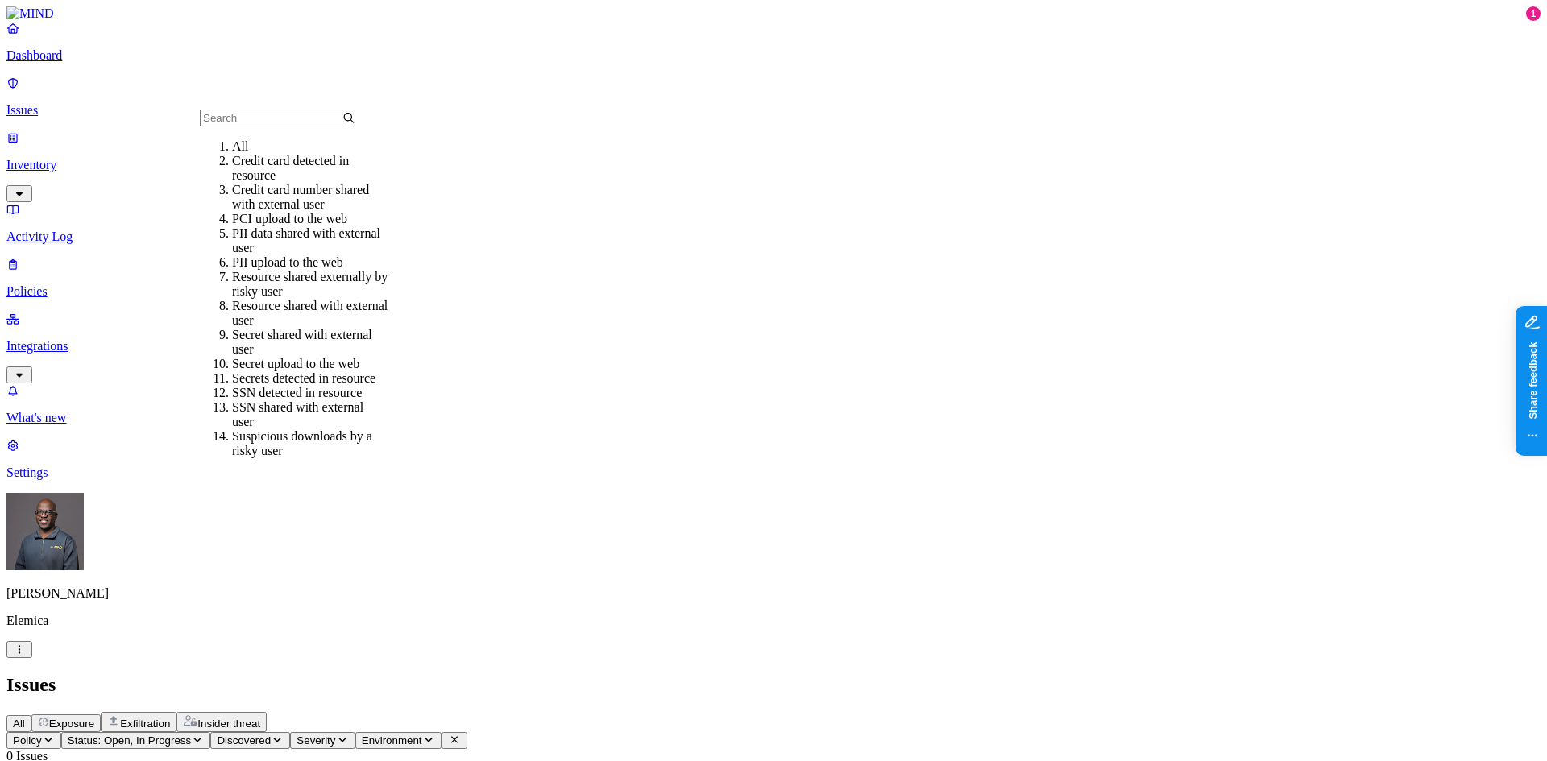 The width and height of the screenshot is (1547, 761). What do you see at coordinates (309, 364) in the screenshot?
I see `div: Secret upload to the web` at bounding box center [309, 364].